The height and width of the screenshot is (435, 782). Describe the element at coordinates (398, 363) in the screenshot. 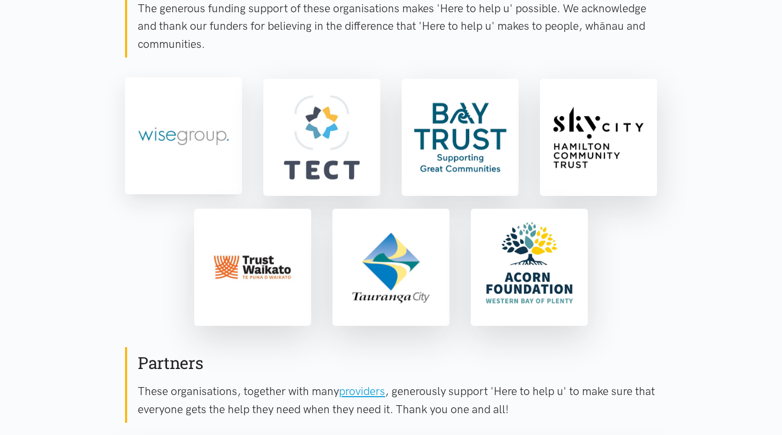

I see `h2: Partners` at that location.